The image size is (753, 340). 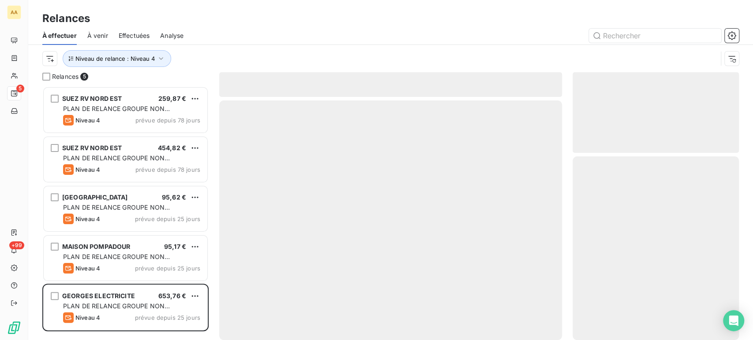 I want to click on span: À effectuer, so click(x=60, y=36).